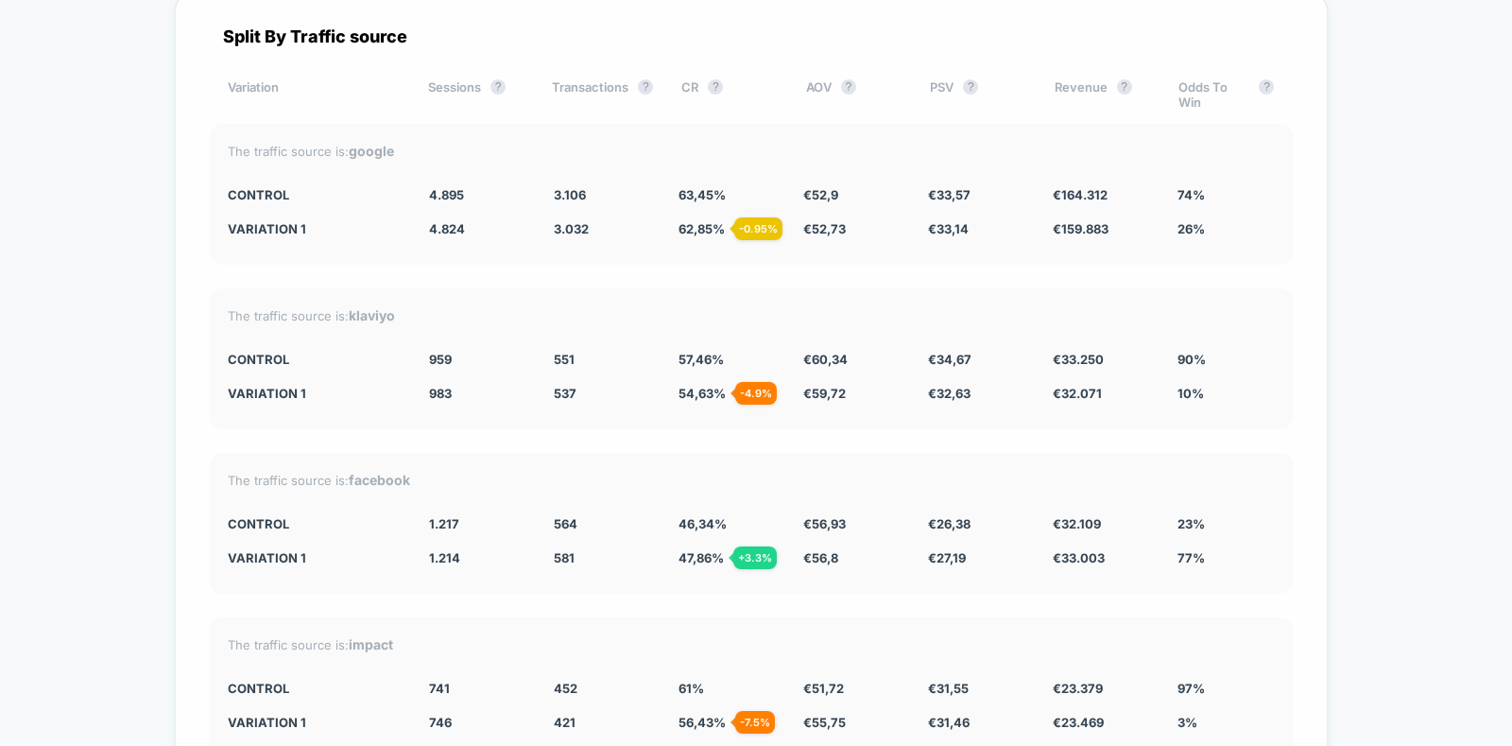  I want to click on span: 537, so click(565, 393).